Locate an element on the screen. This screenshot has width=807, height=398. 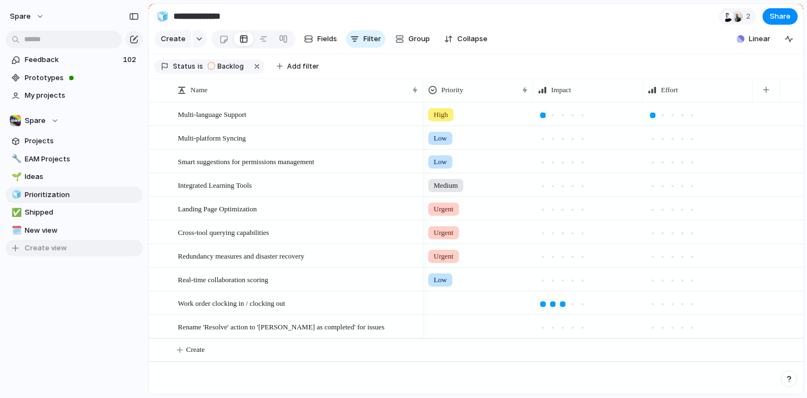
span: EAM Projects is located at coordinates (82, 159).